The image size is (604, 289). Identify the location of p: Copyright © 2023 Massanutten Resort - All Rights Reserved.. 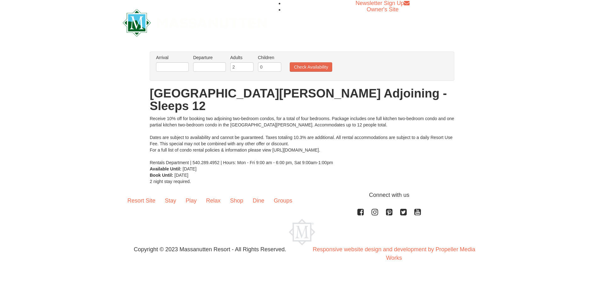
(210, 249).